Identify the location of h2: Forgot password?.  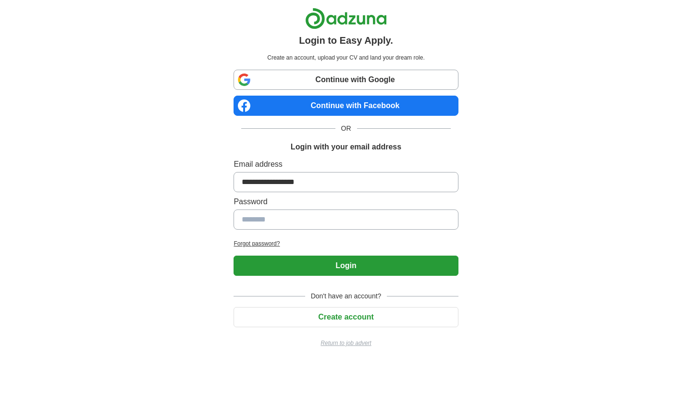
(346, 244).